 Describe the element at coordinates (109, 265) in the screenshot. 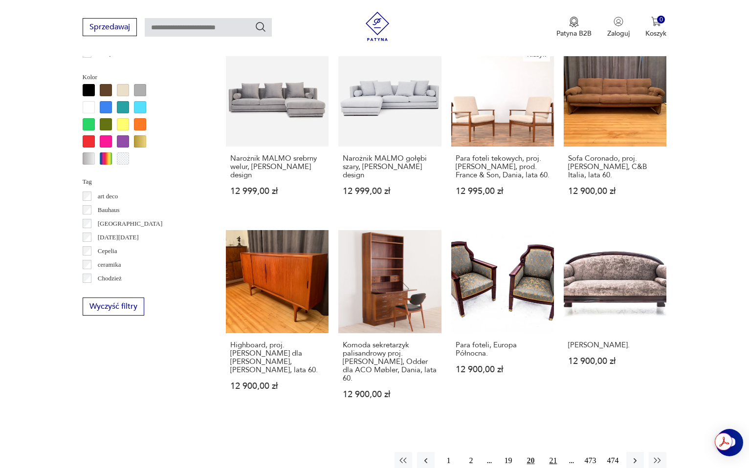

I see `p: ceramika` at that location.